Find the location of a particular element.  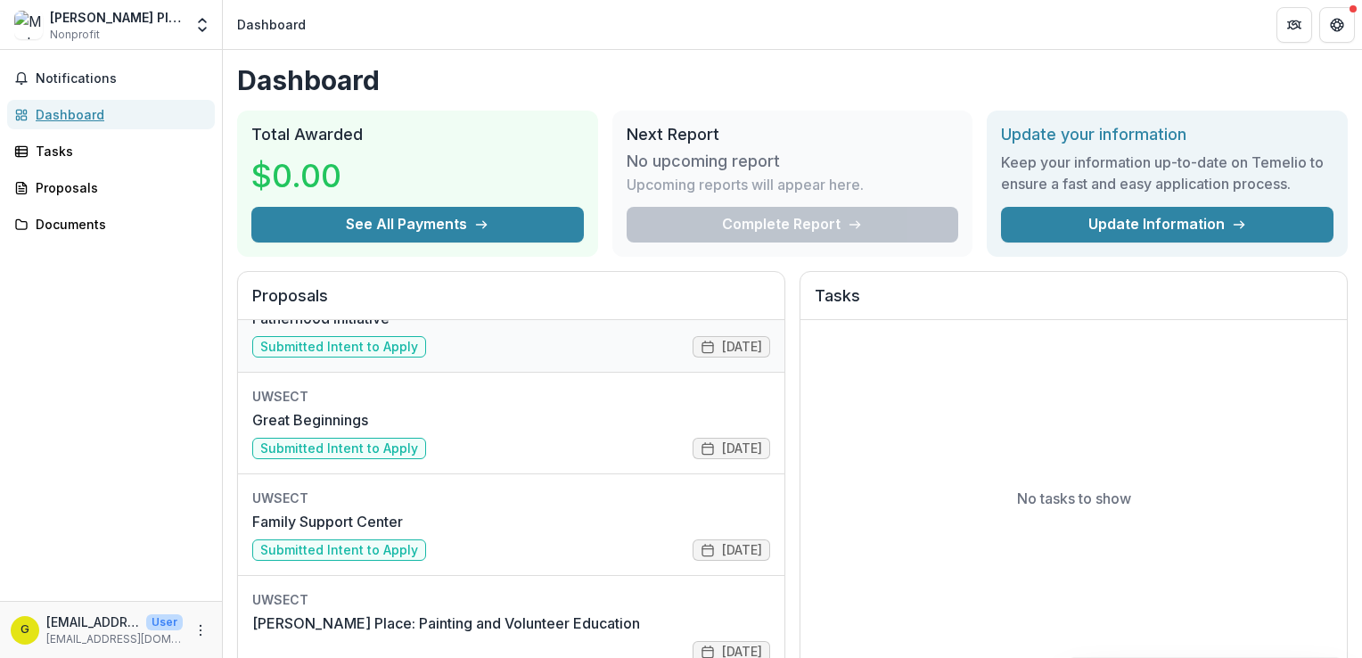

span: Notifications is located at coordinates (121, 78).